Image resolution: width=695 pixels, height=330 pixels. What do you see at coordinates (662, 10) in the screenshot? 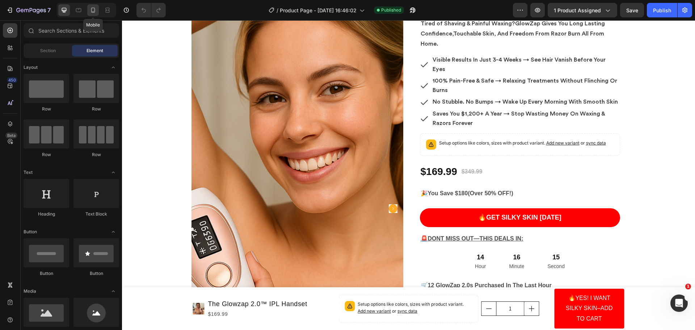
I see `div: Publish` at bounding box center [662, 10].